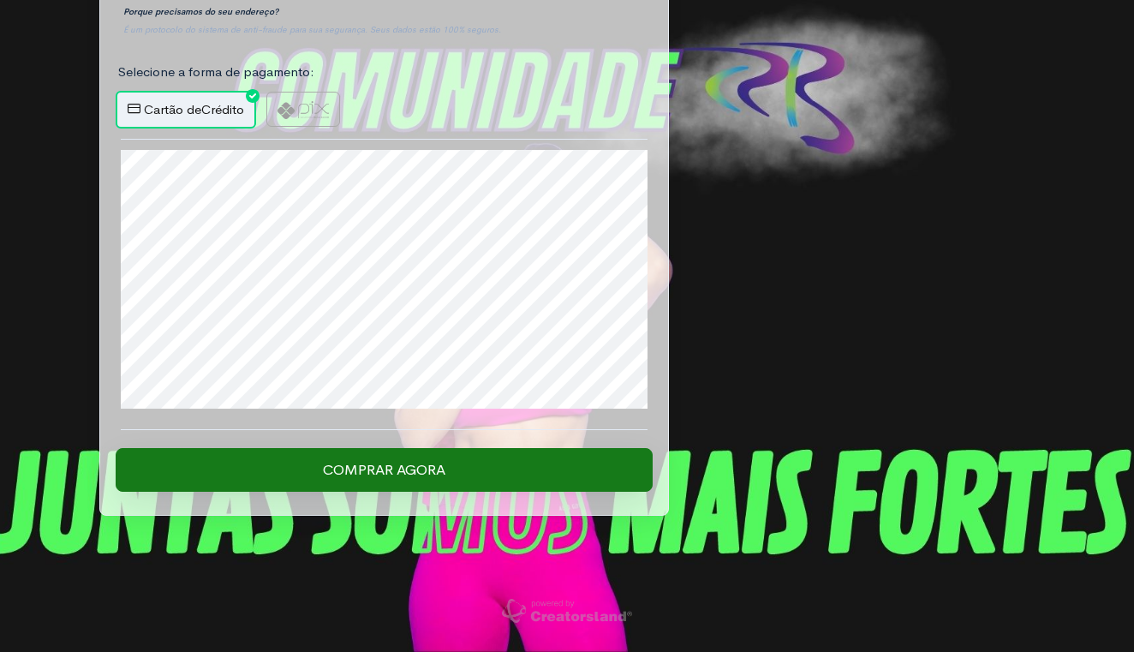 The width and height of the screenshot is (1134, 652). What do you see at coordinates (172, 109) in the screenshot?
I see `span: Cartão de` at bounding box center [172, 109].